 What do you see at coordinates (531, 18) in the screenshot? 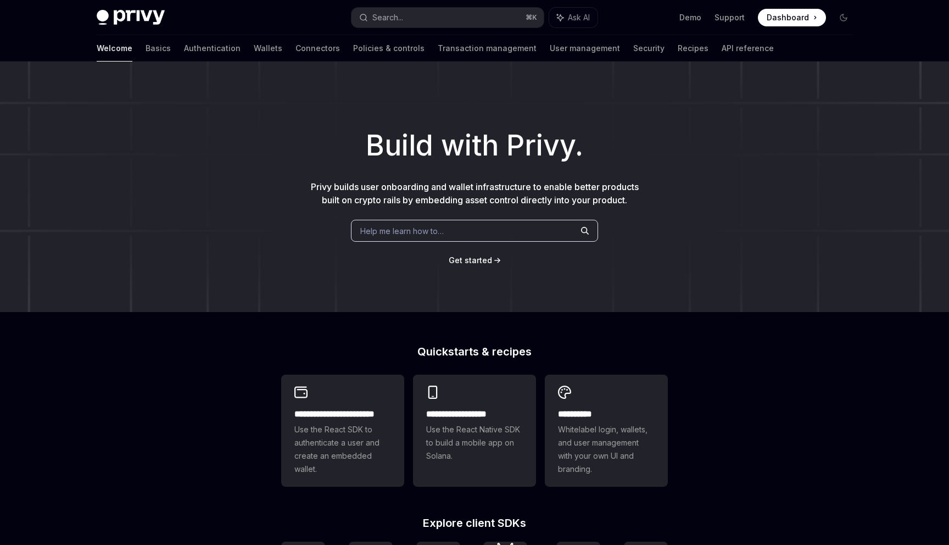
I see `span: ⌘ K` at bounding box center [531, 18].